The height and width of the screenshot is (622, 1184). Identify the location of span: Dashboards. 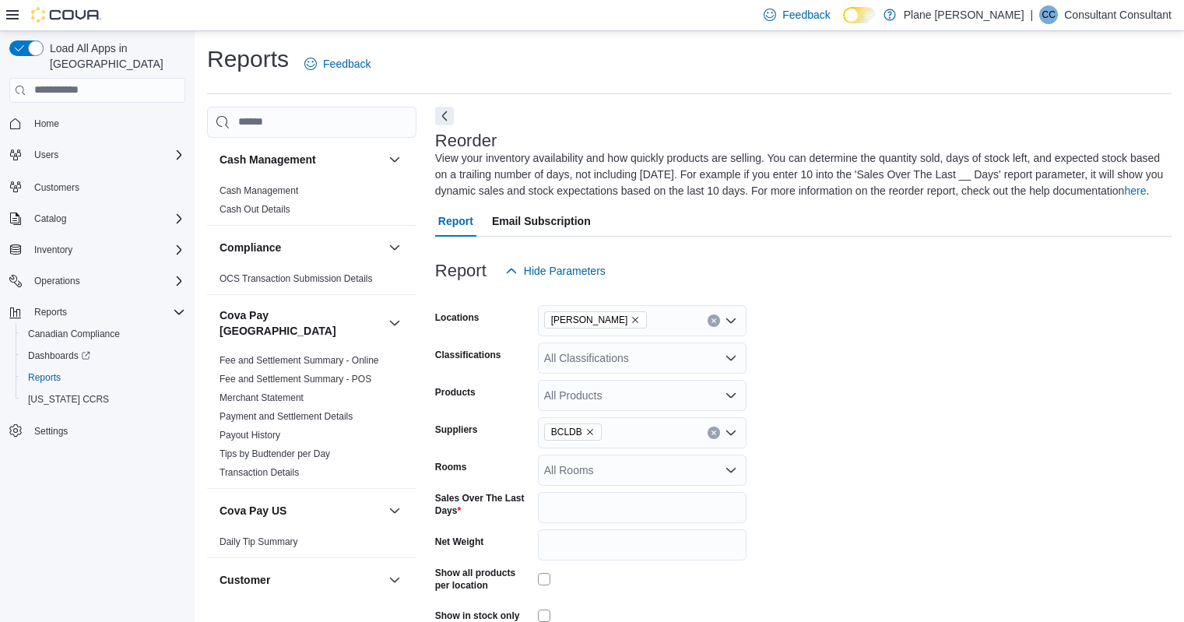
(103, 356).